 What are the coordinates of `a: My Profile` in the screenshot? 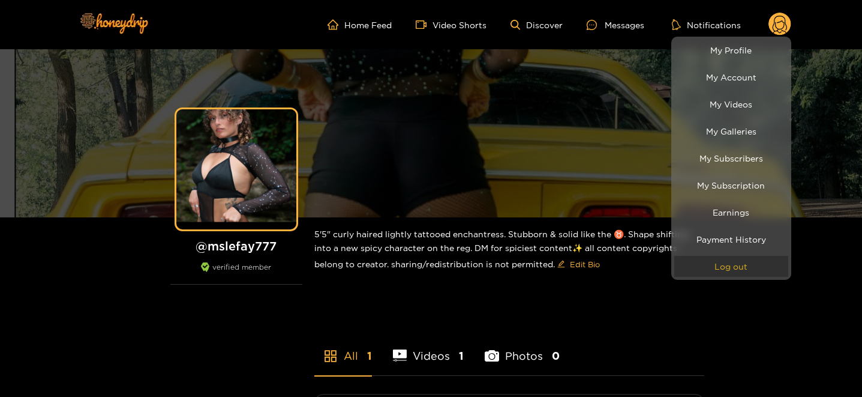 It's located at (732, 50).